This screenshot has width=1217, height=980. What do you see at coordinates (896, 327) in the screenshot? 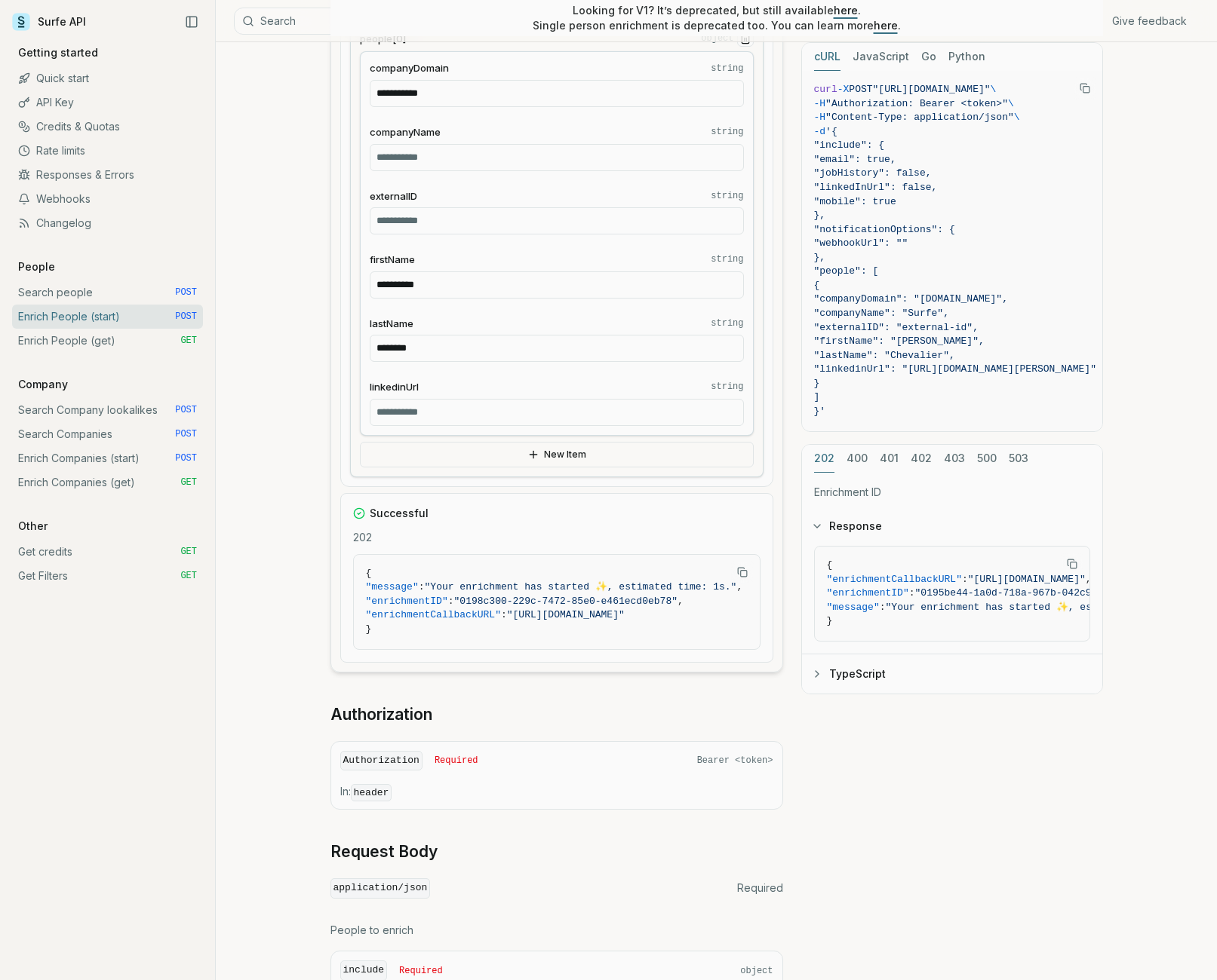
I see `span: "externalID": "external-id",` at bounding box center [896, 327].